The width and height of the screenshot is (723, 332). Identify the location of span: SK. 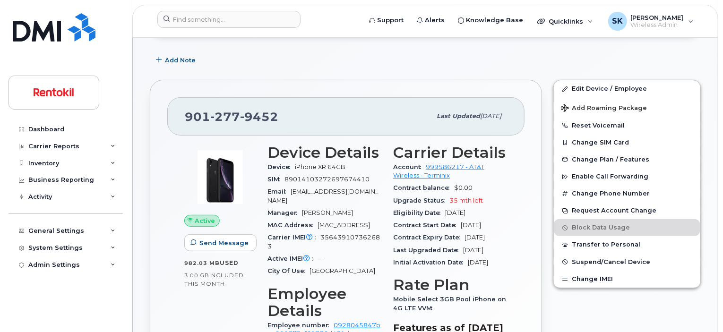
(617, 21).